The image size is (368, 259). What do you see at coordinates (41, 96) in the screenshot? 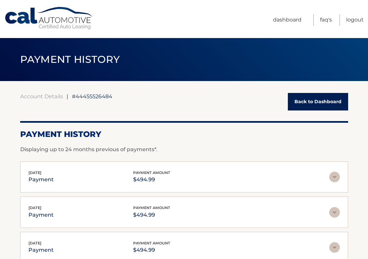
I see `a: Account Details` at bounding box center [41, 96].